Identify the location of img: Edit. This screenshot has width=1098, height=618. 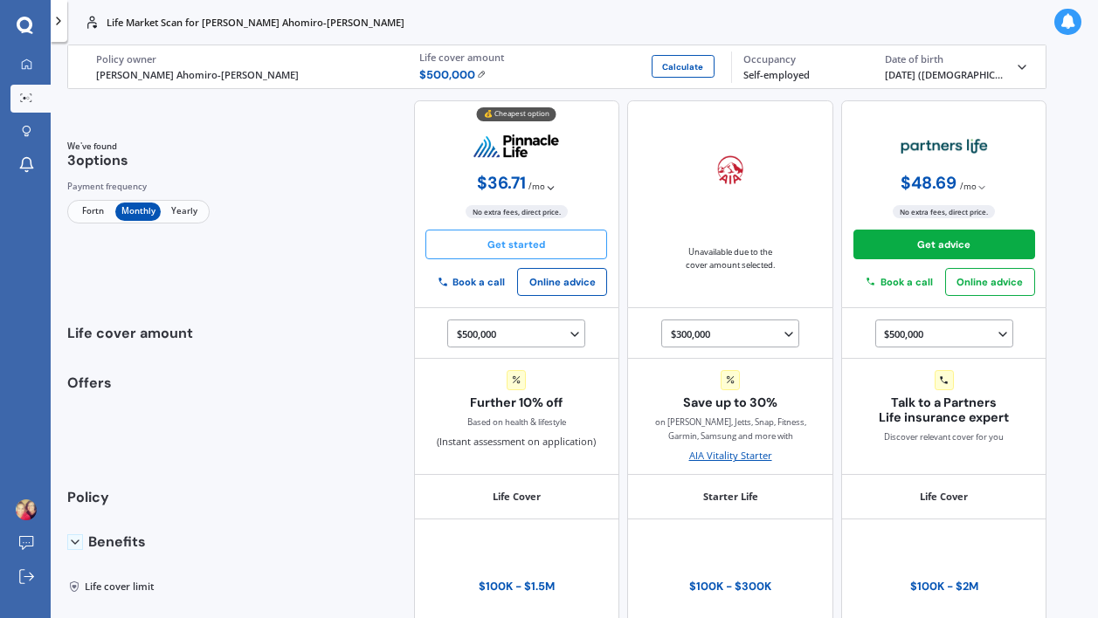
(481, 74).